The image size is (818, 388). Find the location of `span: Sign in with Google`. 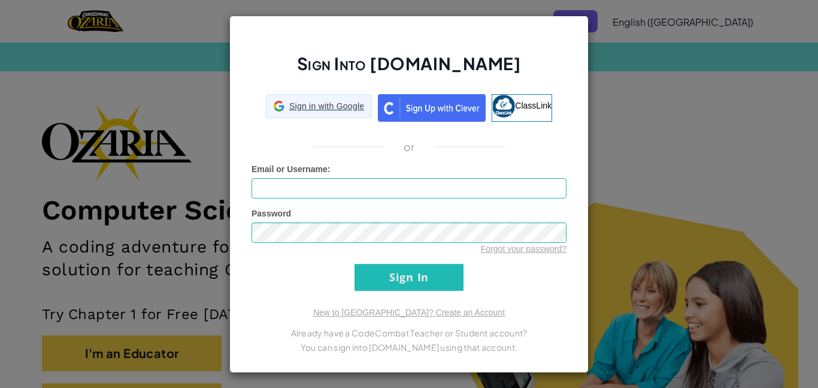

span: Sign in with Google is located at coordinates (326, 106).